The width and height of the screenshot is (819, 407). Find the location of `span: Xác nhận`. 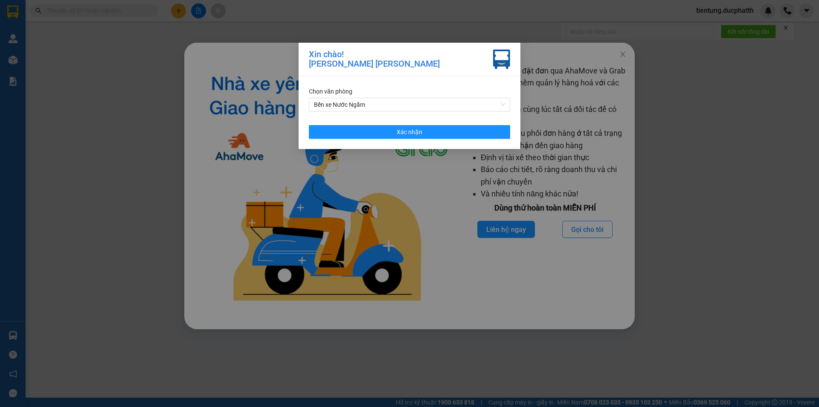

span: Xác nhận is located at coordinates (410, 132).